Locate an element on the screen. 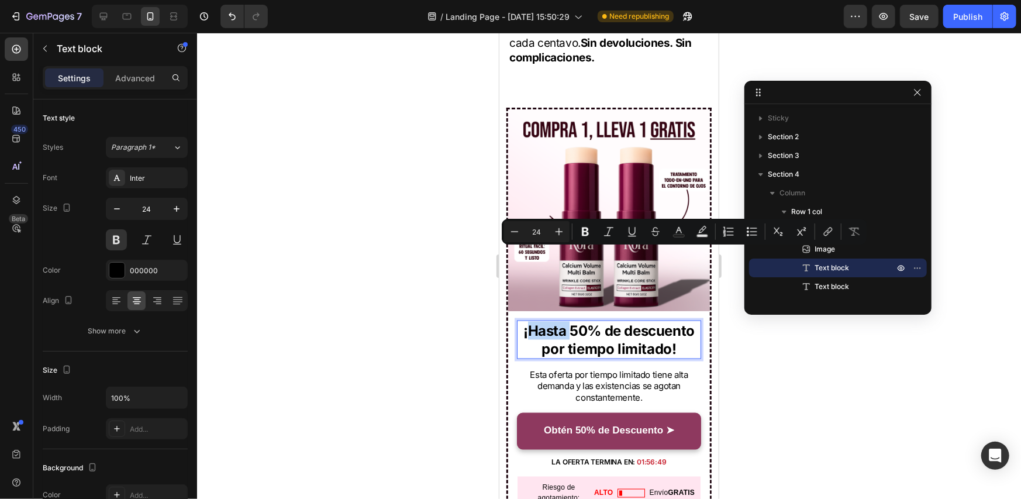 This screenshot has height=499, width=1021. span: Section 3 is located at coordinates (784, 156).